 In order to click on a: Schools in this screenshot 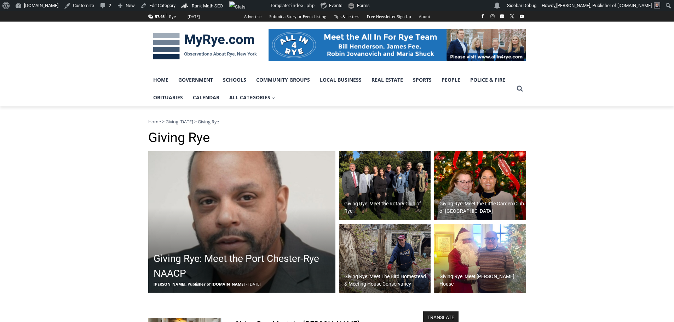, I will do `click(235, 80)`.